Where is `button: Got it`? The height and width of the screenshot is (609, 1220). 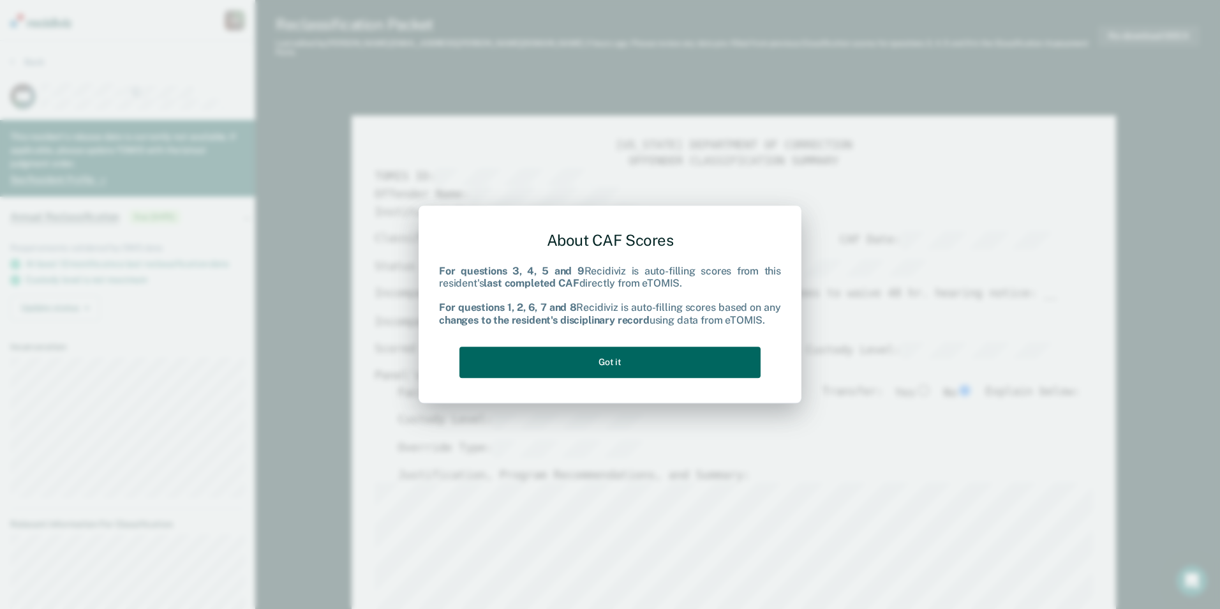 button: Got it is located at coordinates (610, 362).